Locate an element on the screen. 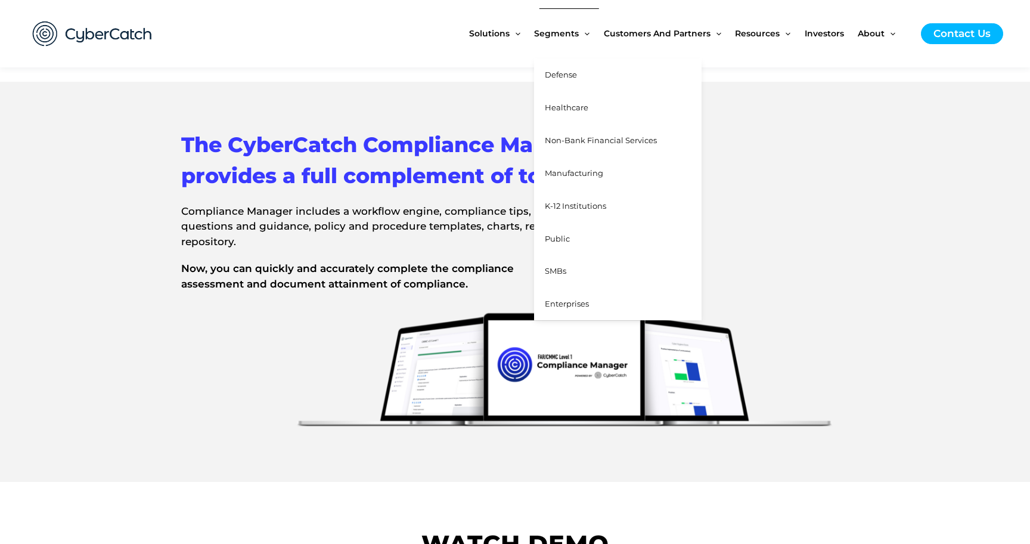 The height and width of the screenshot is (544, 1030). a: K-12 Institutions is located at coordinates (618, 206).